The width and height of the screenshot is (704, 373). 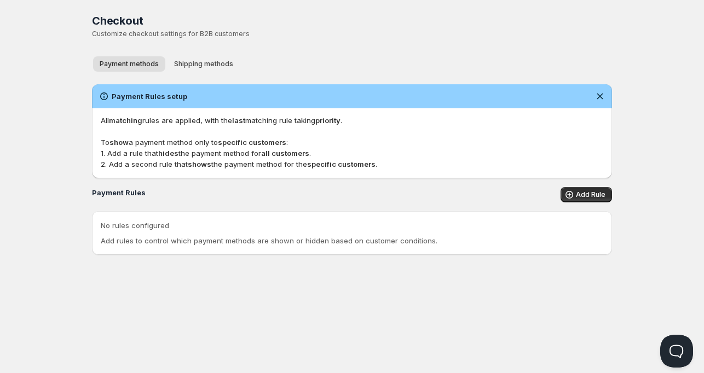 I want to click on p: No rules configured, so click(x=352, y=226).